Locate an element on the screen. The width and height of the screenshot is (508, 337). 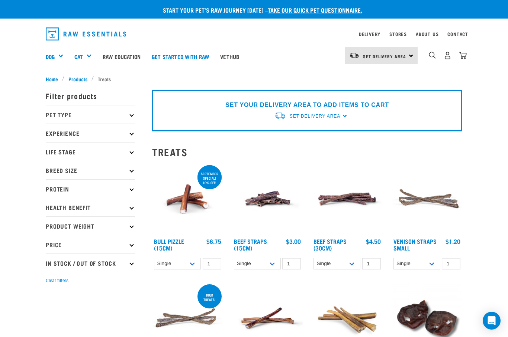
h2: Treats is located at coordinates (307, 152).